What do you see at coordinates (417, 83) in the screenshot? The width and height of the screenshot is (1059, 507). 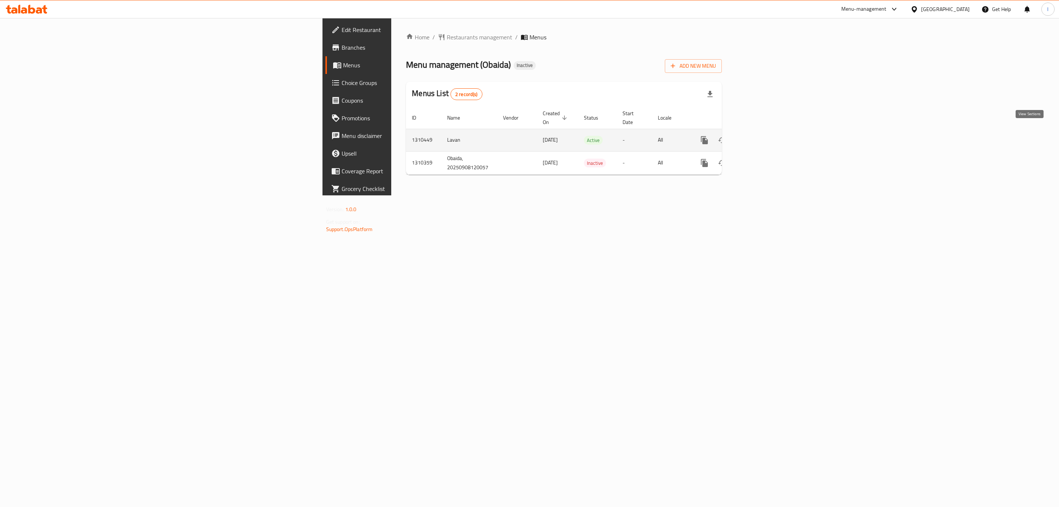 I see `span: Choice Groups` at bounding box center [417, 83].